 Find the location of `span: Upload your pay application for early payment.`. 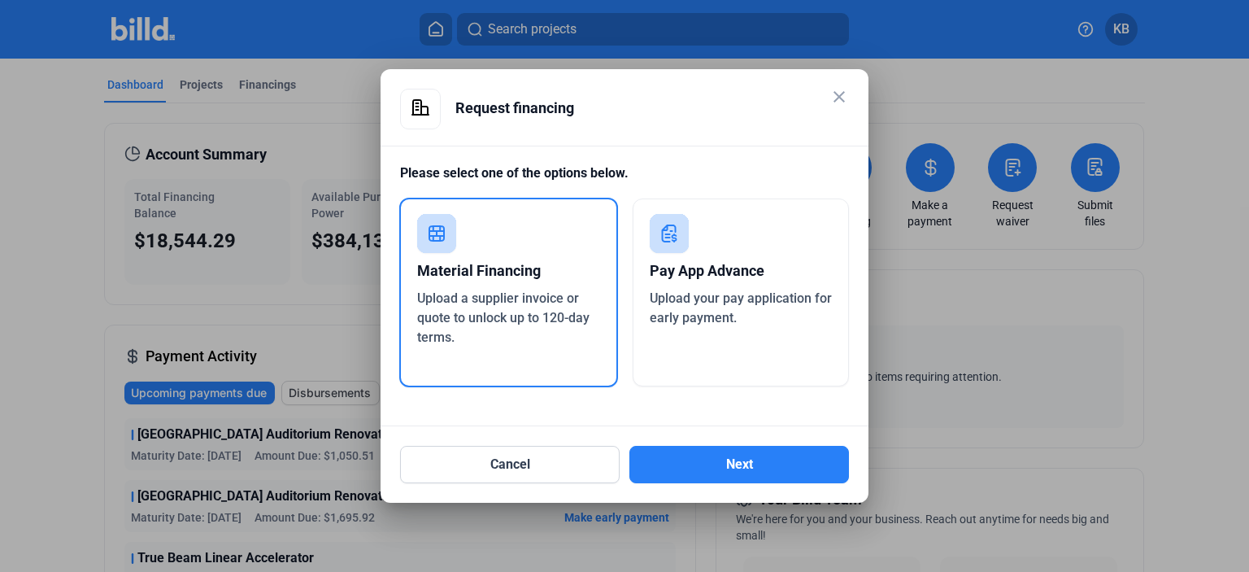

span: Upload your pay application for early payment. is located at coordinates (741, 307).